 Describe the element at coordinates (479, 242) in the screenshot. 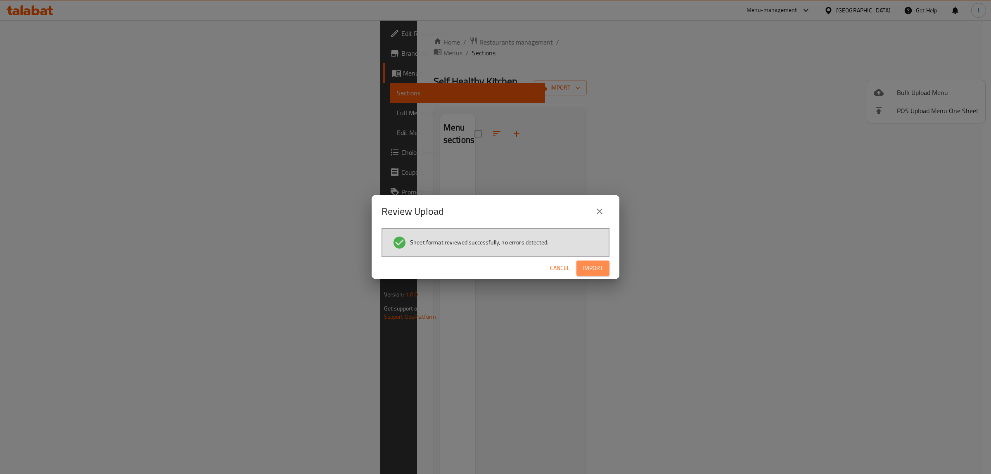

I see `span: Sheet format reviewed successfully, no errors detected.` at that location.